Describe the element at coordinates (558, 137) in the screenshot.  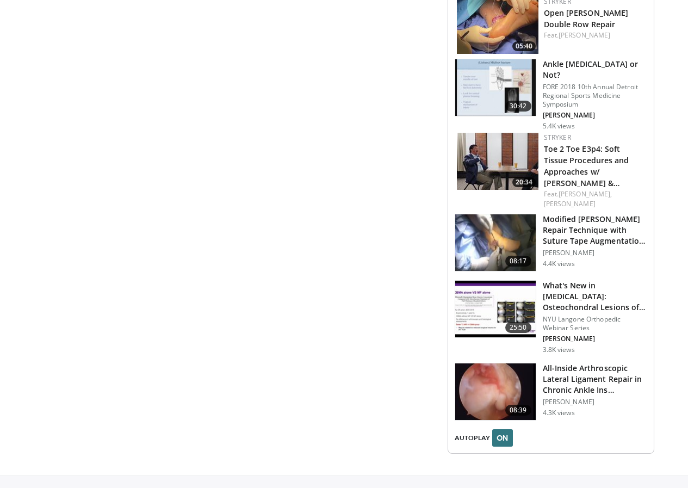
I see `a: Stryker` at that location.